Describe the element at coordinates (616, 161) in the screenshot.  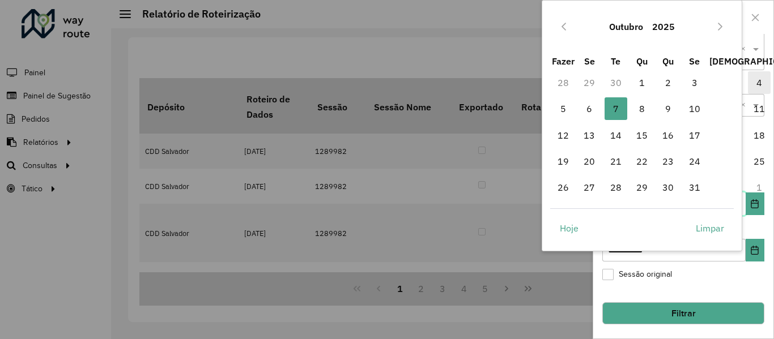
I see `font: 21` at that location.